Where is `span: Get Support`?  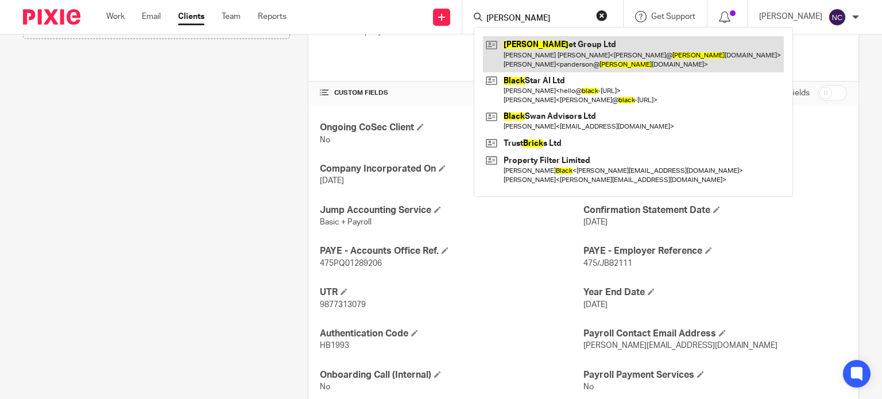
span: Get Support is located at coordinates (673, 17).